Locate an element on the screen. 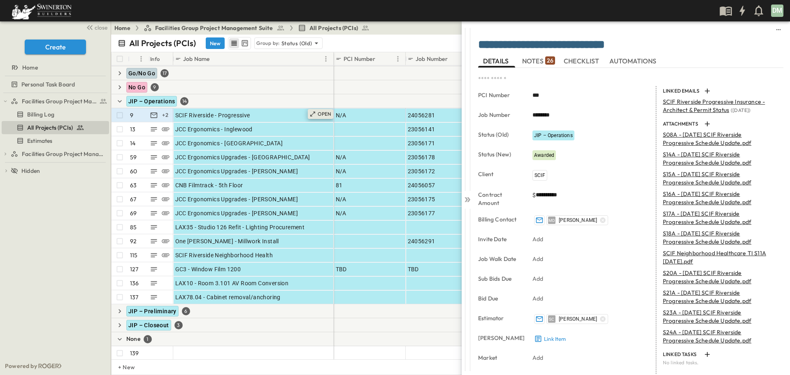  span: Personal Task Board is located at coordinates (48, 84).